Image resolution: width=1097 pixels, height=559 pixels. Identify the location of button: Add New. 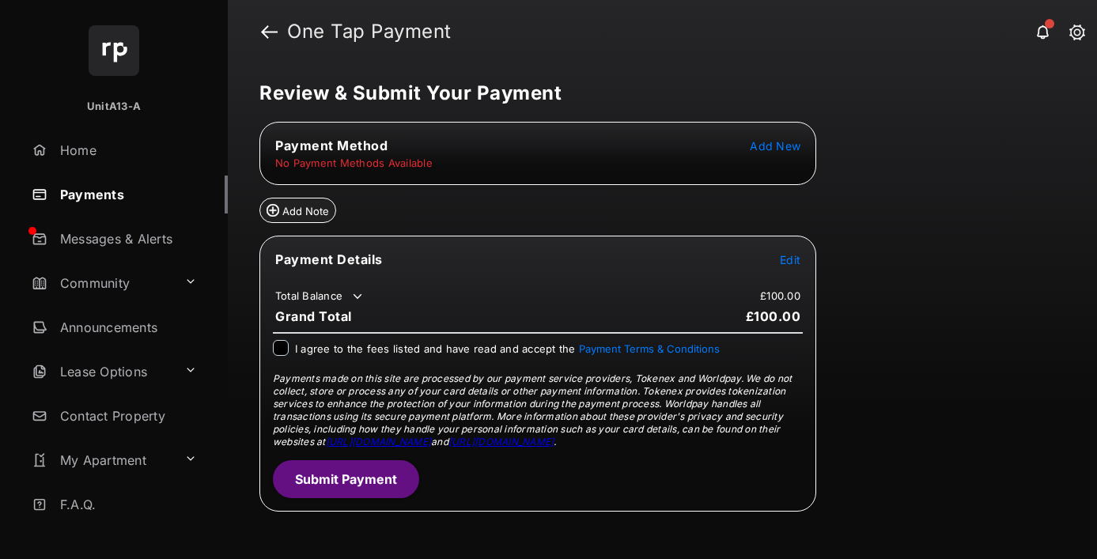
(775, 145).